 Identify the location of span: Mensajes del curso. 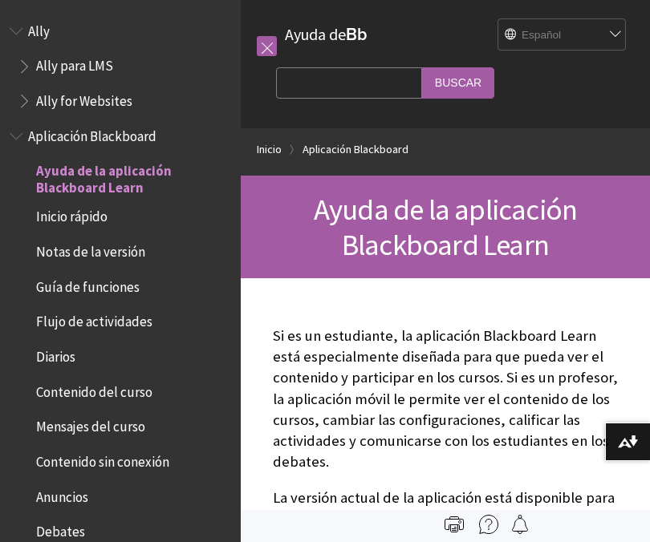
(91, 424).